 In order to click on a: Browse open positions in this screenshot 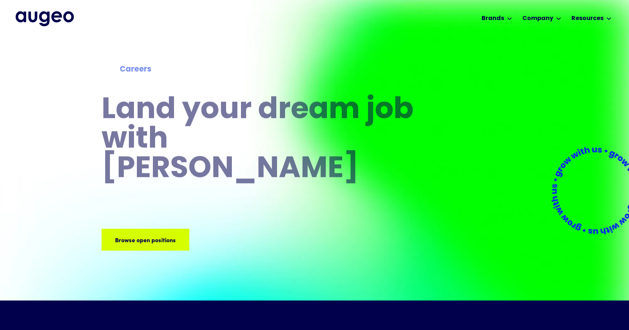, I will do `click(145, 240)`.